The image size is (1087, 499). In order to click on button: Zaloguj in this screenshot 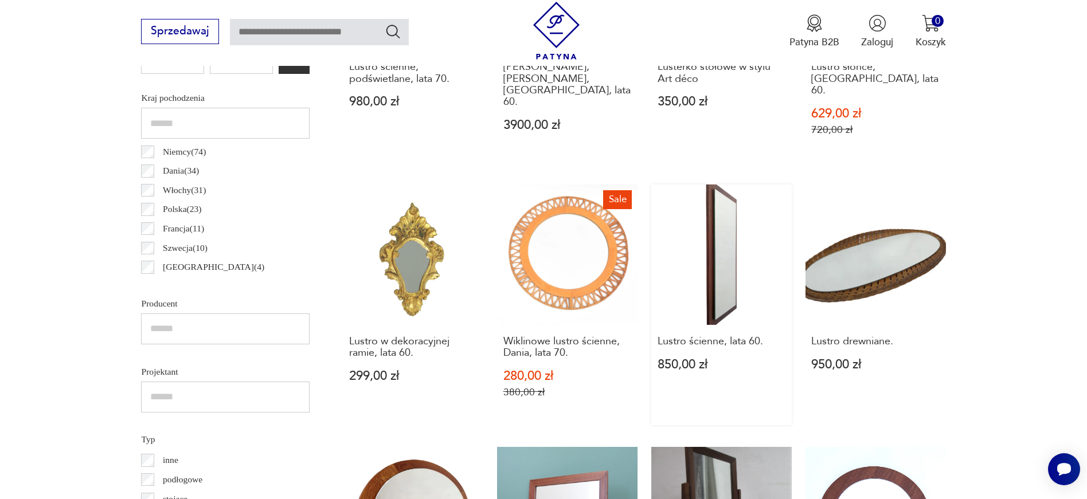, I will do `click(877, 32)`.